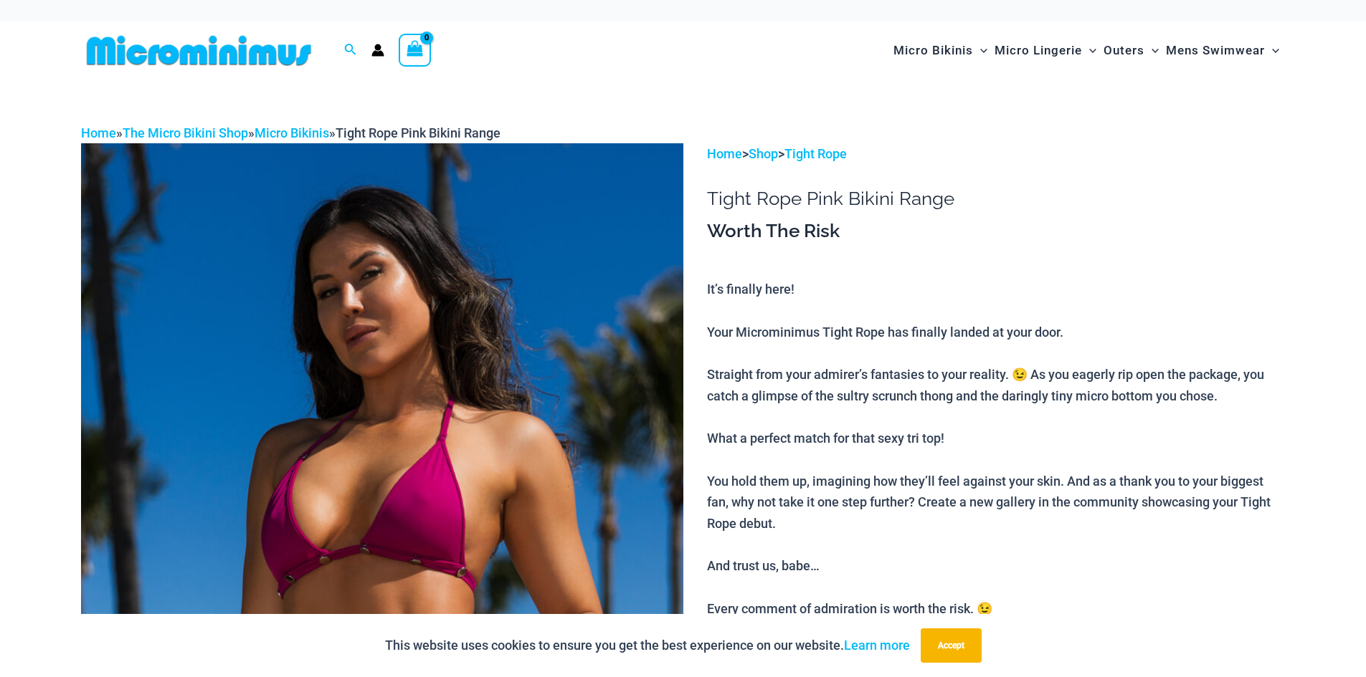 This screenshot has height=677, width=1366. I want to click on span: Outers, so click(1123, 50).